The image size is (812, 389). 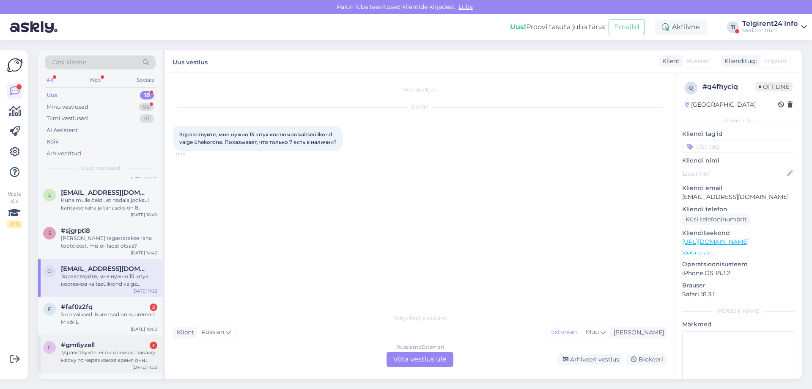 I want to click on div: TI, so click(x=733, y=27).